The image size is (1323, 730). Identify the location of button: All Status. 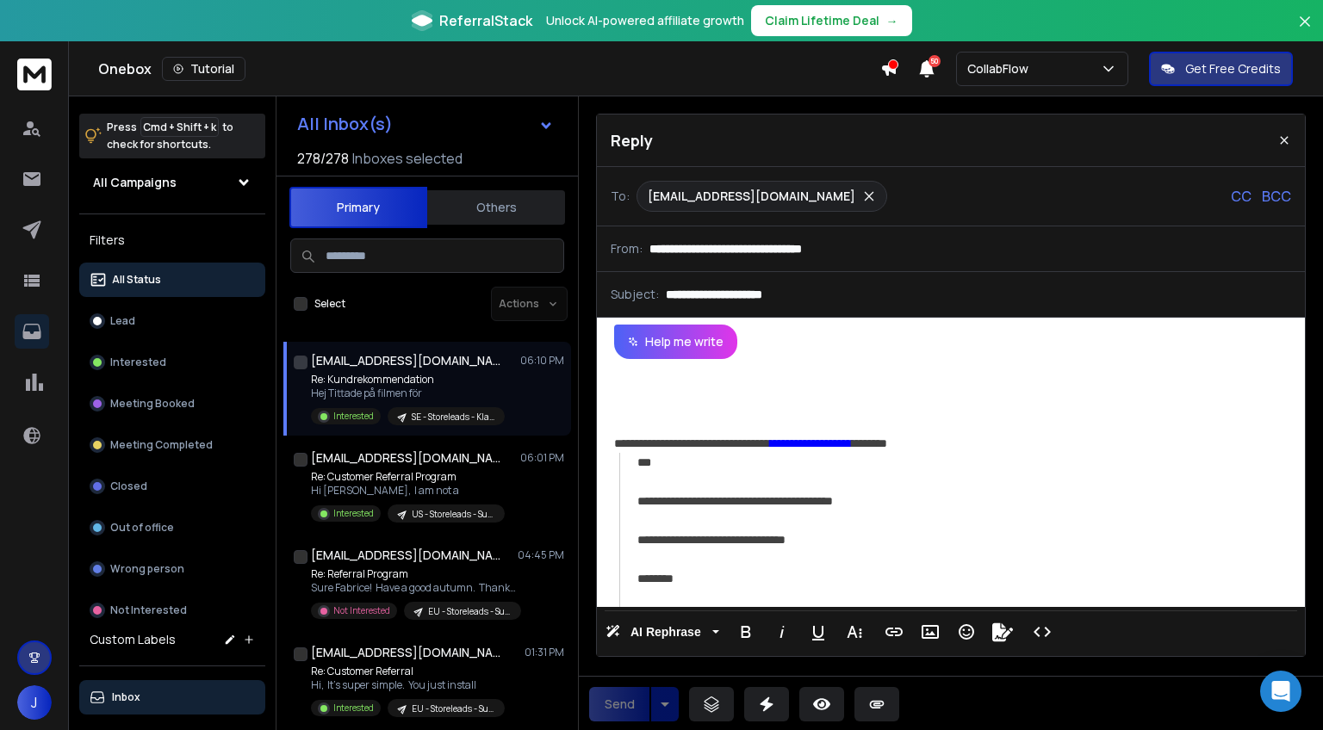
(172, 280).